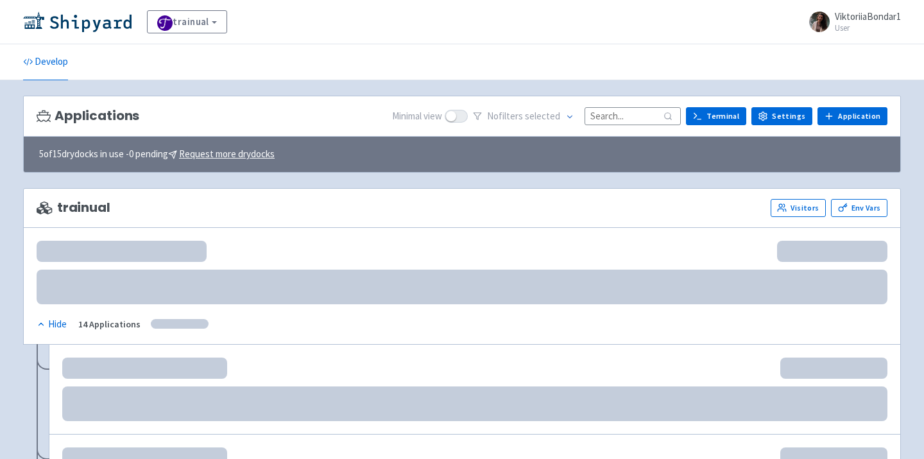 This screenshot has width=924, height=459. What do you see at coordinates (77, 22) in the screenshot?
I see `img: Shipyard logo` at bounding box center [77, 22].